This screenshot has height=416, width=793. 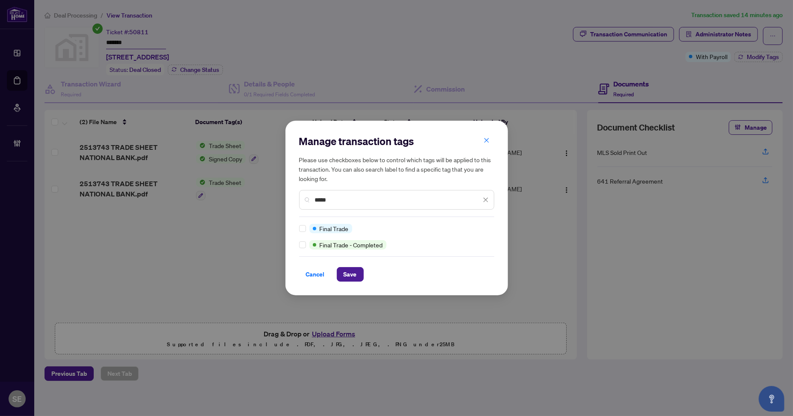 I want to click on span: Final Trade - Completed, so click(x=351, y=245).